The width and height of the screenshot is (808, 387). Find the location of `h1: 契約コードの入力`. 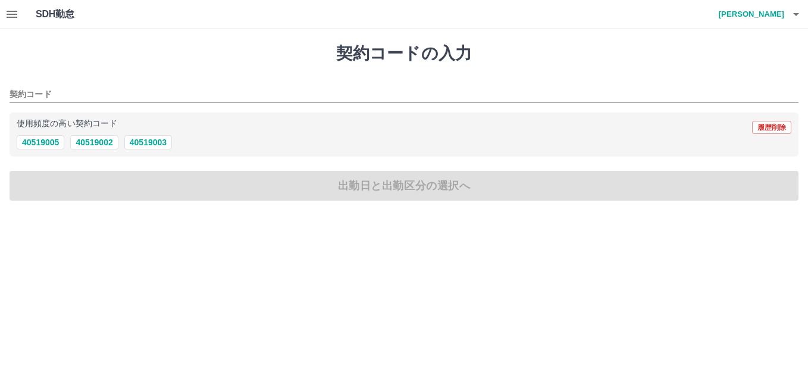

h1: 契約コードの入力 is located at coordinates (404, 54).